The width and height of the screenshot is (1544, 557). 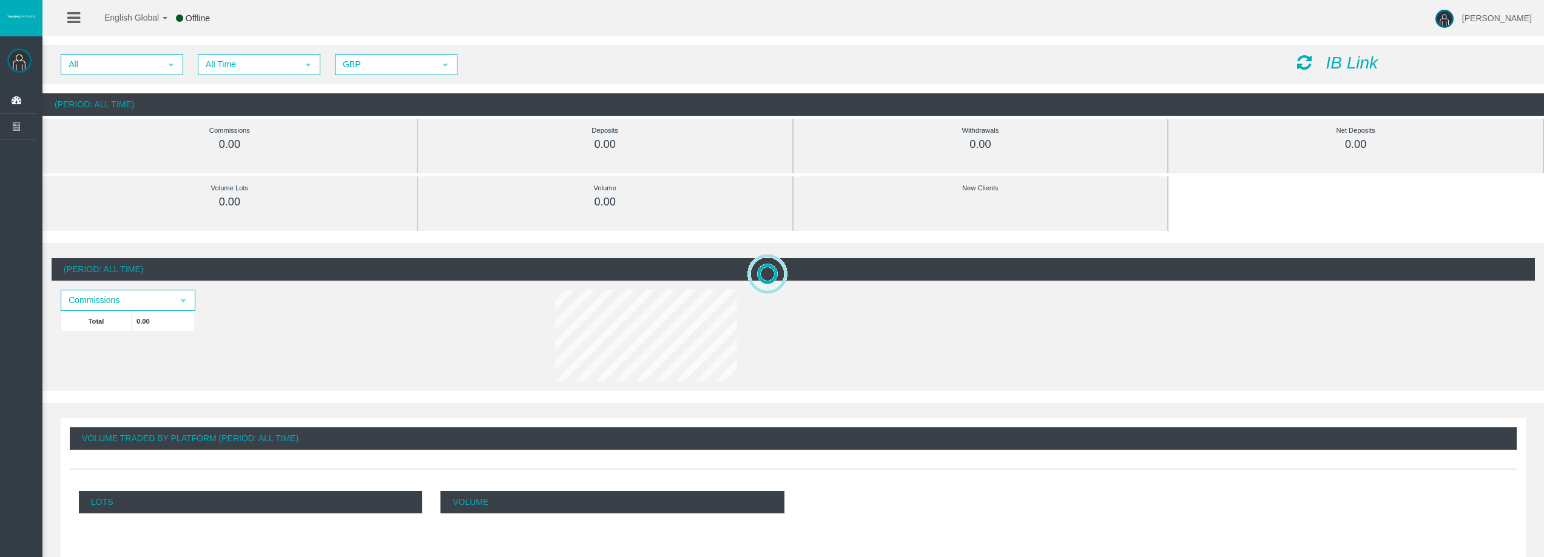 What do you see at coordinates (605, 130) in the screenshot?
I see `div: Deposits` at bounding box center [605, 130].